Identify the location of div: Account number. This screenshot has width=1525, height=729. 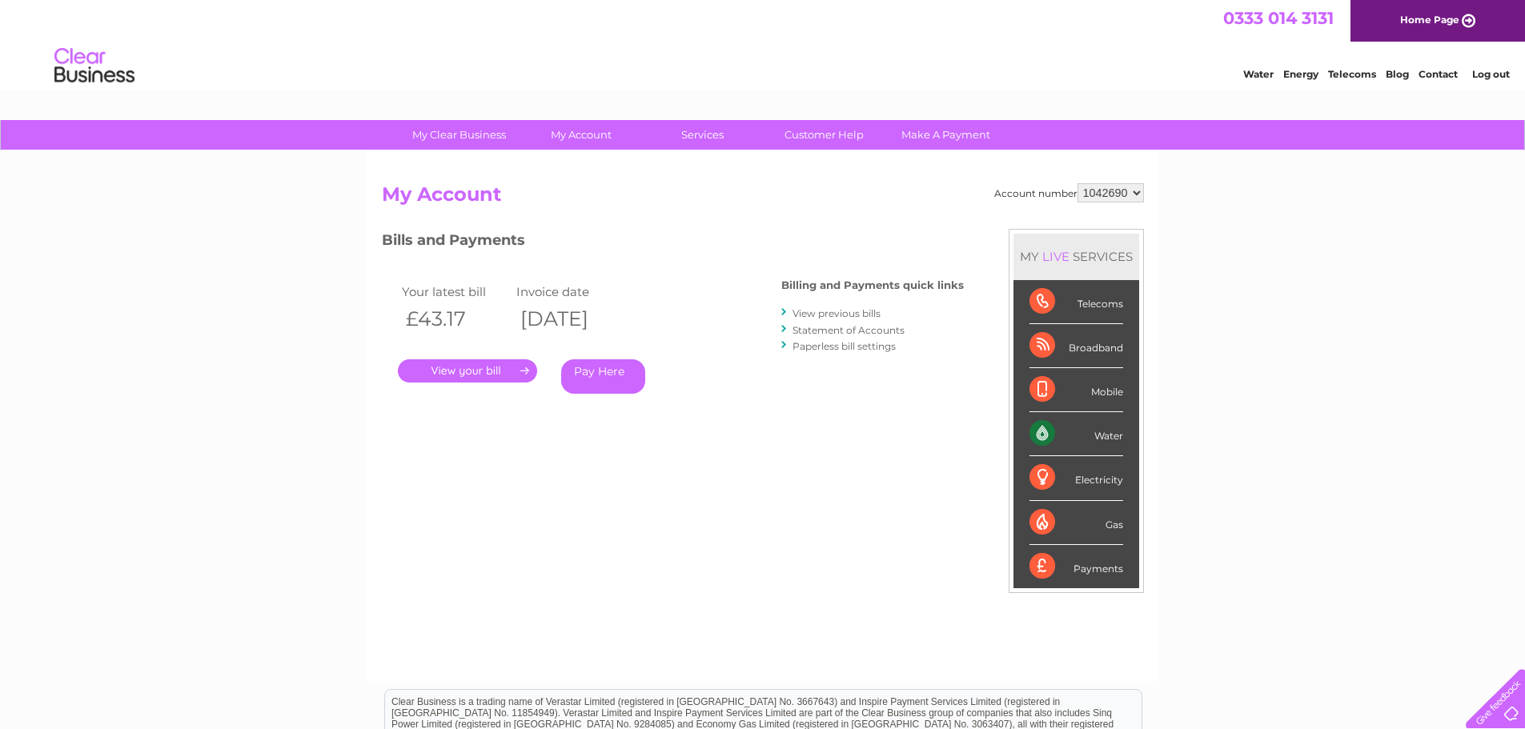
(1069, 193).